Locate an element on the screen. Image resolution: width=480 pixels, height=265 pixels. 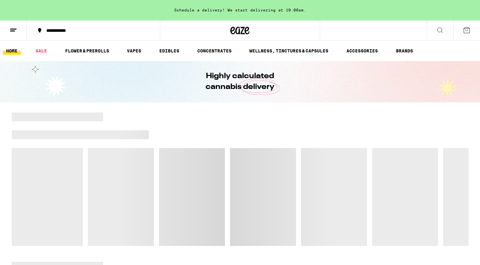
a: HOME is located at coordinates (12, 51).